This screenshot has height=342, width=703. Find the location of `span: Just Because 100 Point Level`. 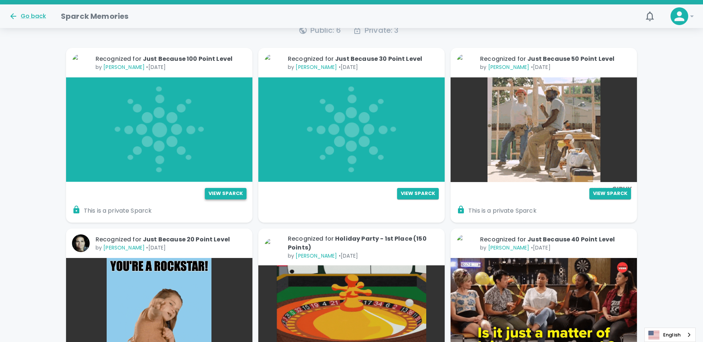

span: Just Because 100 Point Level is located at coordinates (187, 59).